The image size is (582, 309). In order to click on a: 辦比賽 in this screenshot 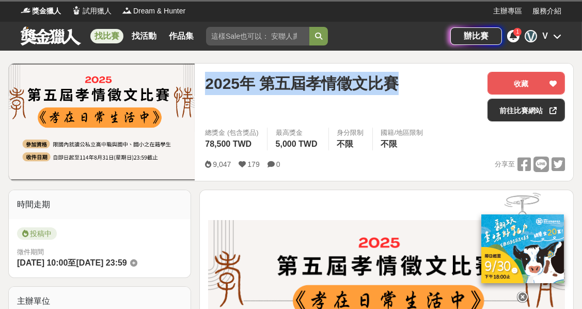, I will do `click(476, 36)`.